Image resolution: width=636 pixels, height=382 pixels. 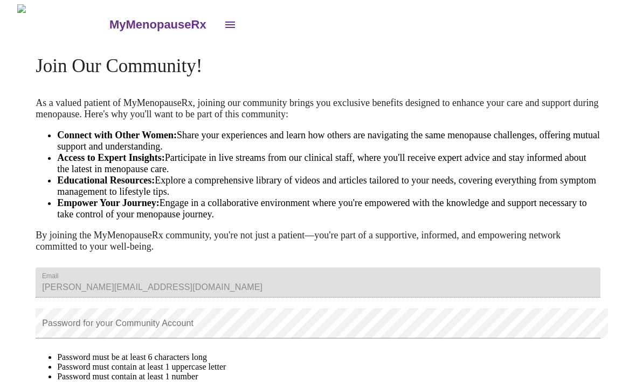 What do you see at coordinates (329, 186) in the screenshot?
I see `li: Explore a comprehensive library of videos and articles tailored to your needs, covering everythin...` at bounding box center [329, 186].